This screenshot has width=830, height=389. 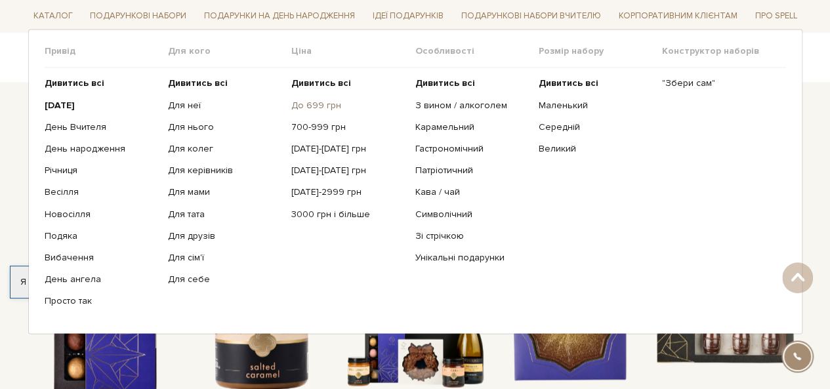 I want to click on a: Подяка, so click(x=101, y=237).